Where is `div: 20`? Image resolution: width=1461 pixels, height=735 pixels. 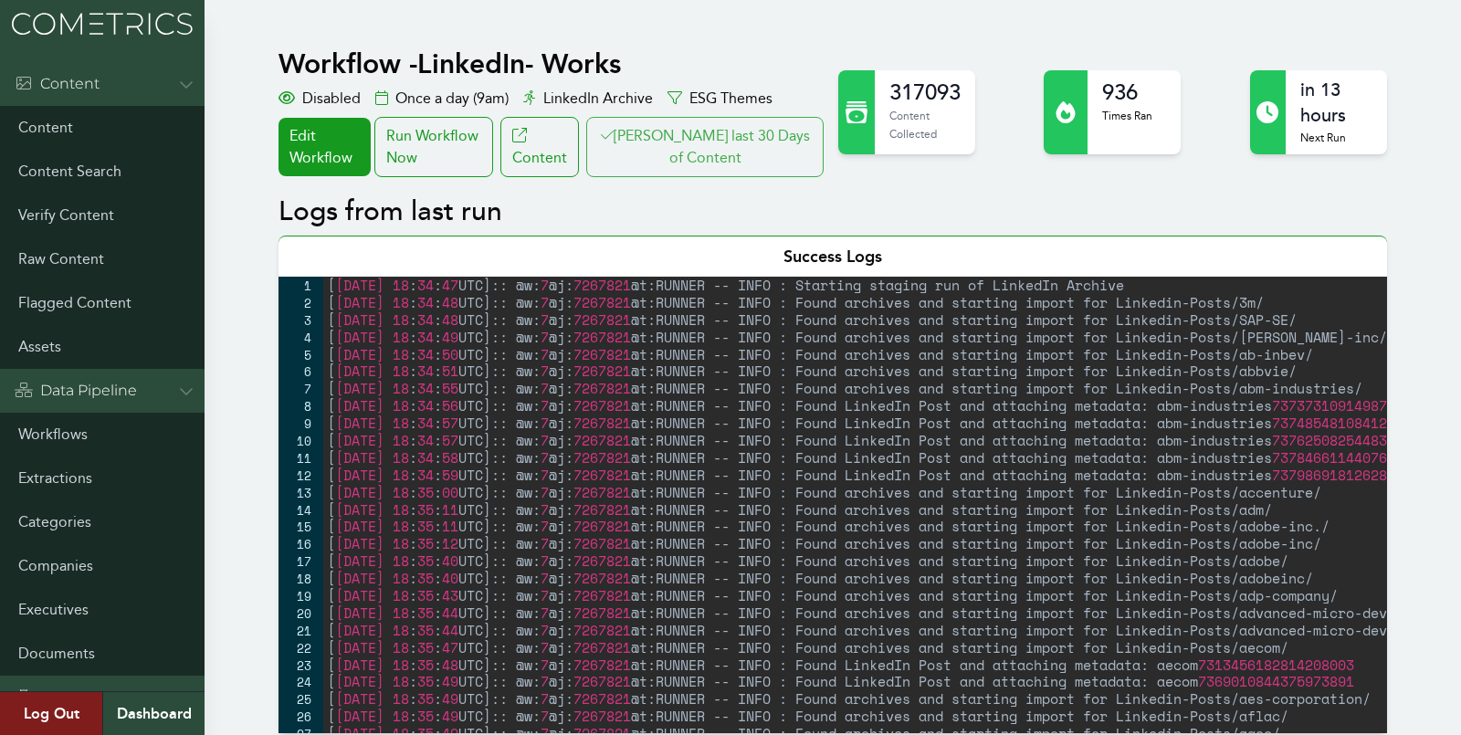 div: 20 is located at coordinates (300, 613).